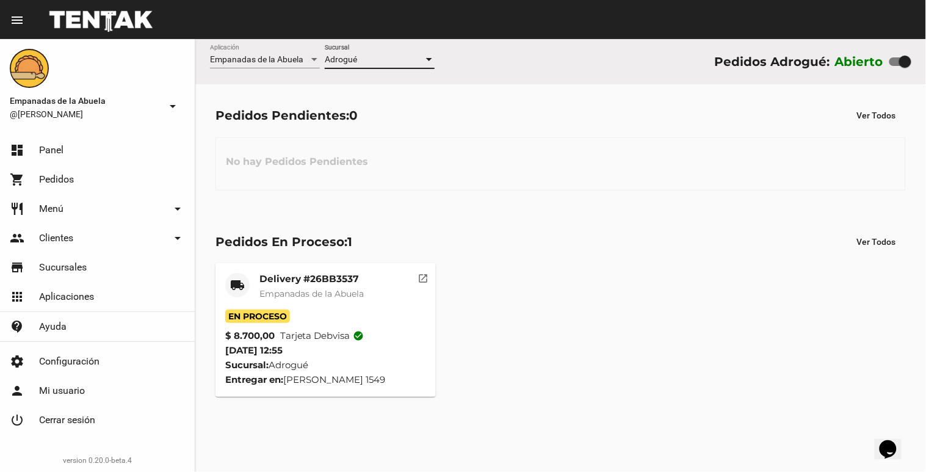 This screenshot has height=472, width=926. I want to click on mat-icon: person, so click(17, 391).